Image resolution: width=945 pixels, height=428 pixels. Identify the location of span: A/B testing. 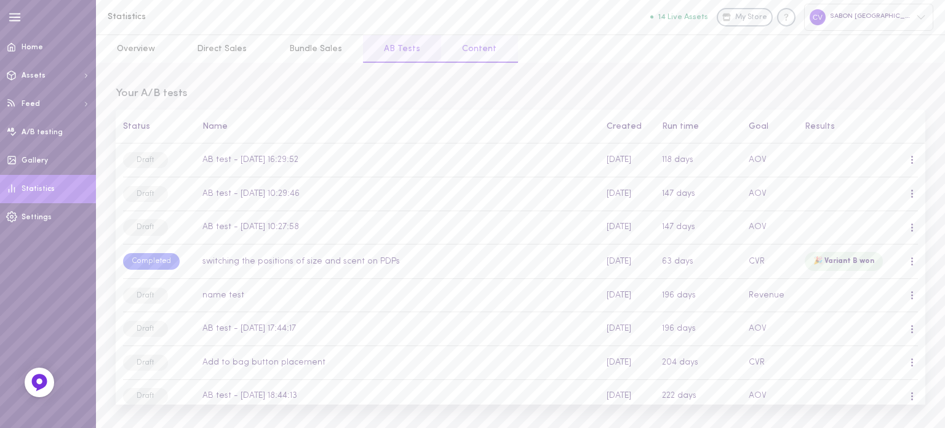
(42, 132).